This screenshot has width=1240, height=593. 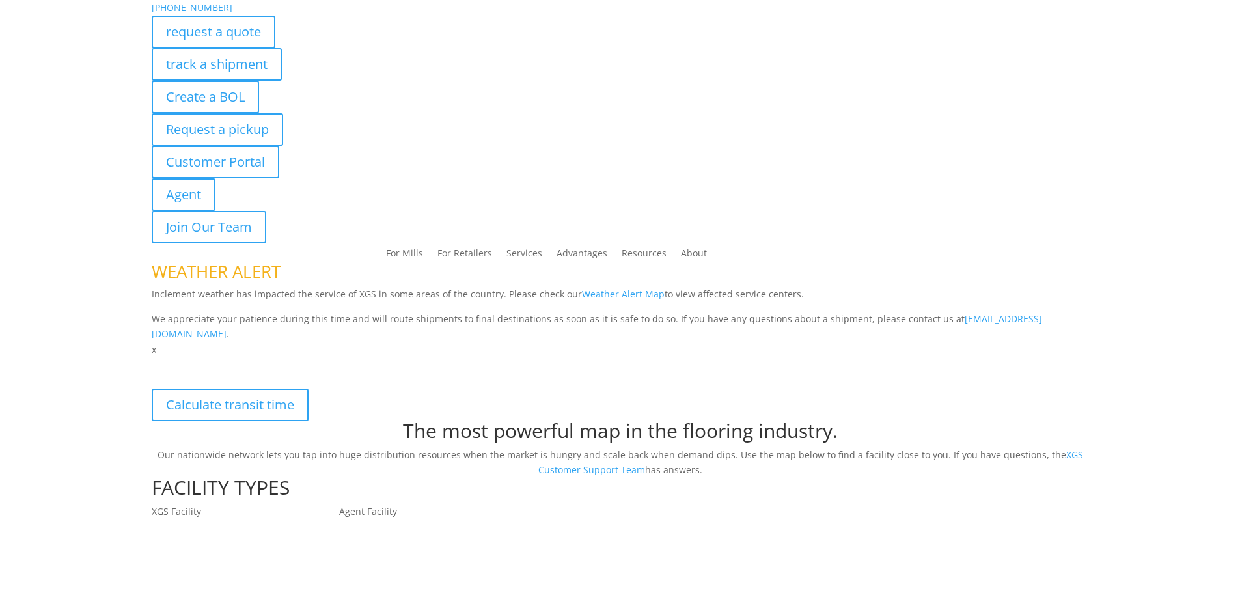 What do you see at coordinates (184, 195) in the screenshot?
I see `a: Agent` at bounding box center [184, 195].